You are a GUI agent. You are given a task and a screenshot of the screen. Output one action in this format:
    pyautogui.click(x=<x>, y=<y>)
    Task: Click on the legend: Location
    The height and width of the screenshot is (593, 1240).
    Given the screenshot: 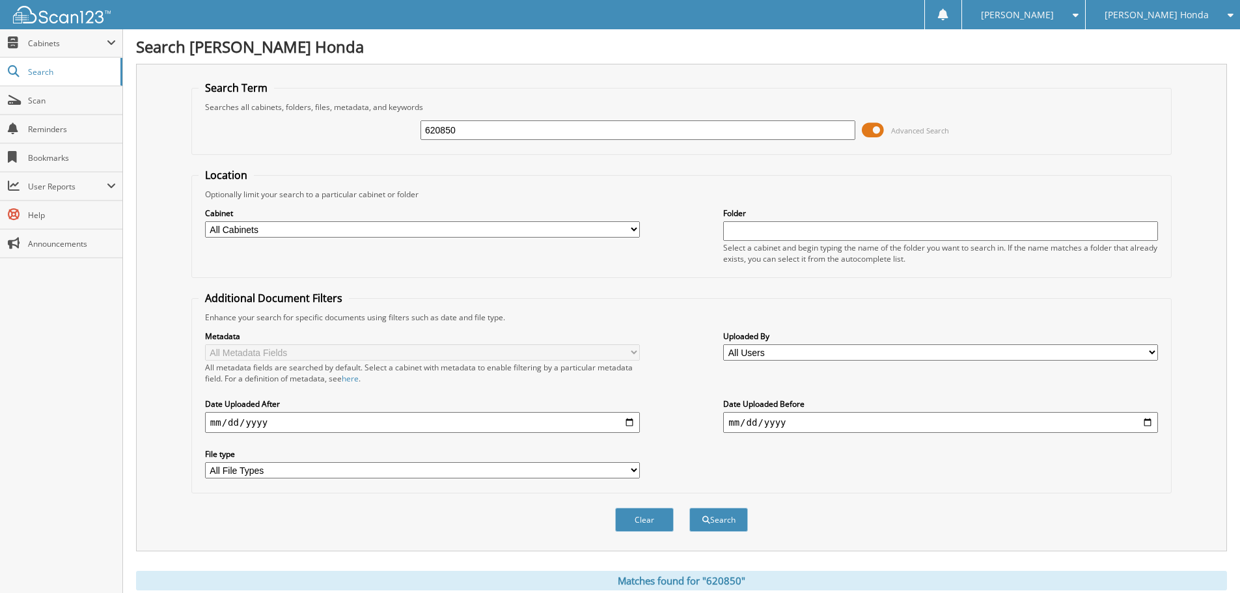 What is the action you would take?
    pyautogui.click(x=226, y=175)
    